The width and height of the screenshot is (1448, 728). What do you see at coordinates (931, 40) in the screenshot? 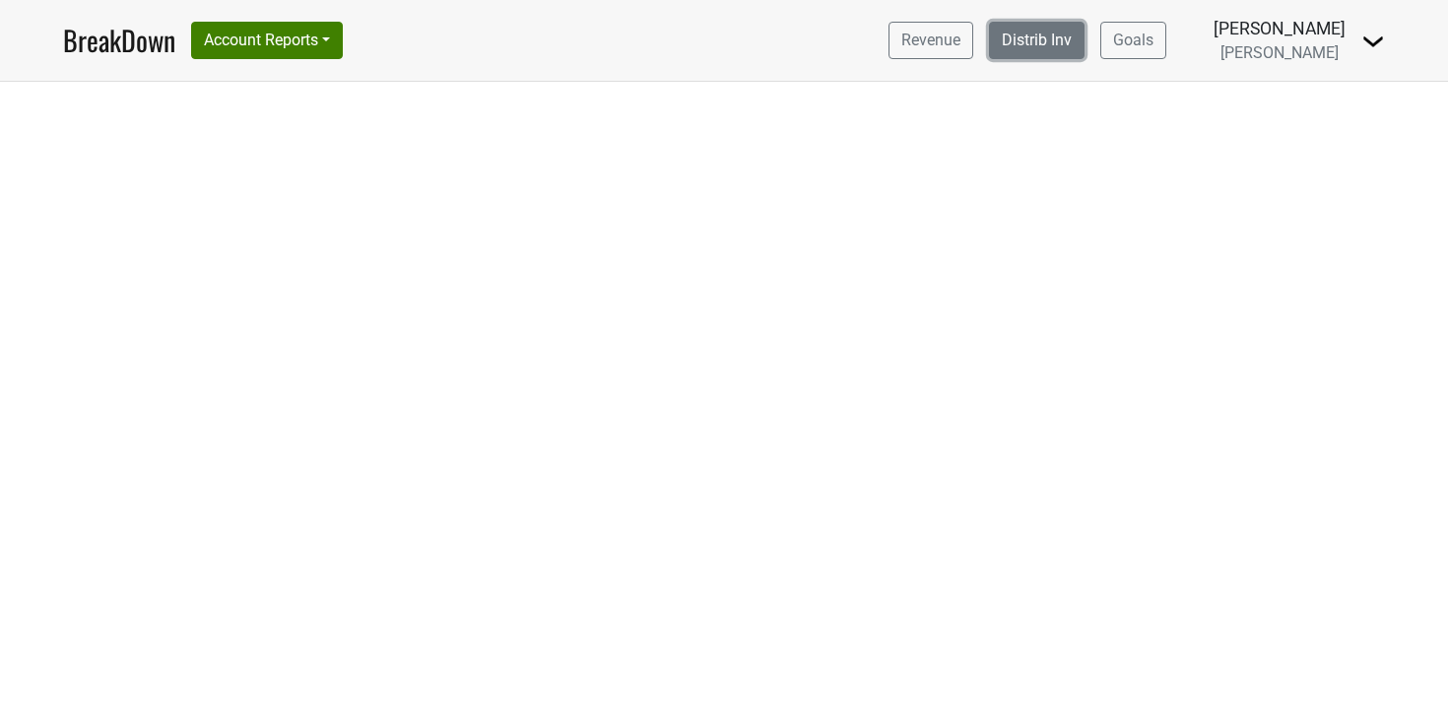
I see `a: Revenue` at bounding box center [931, 40].